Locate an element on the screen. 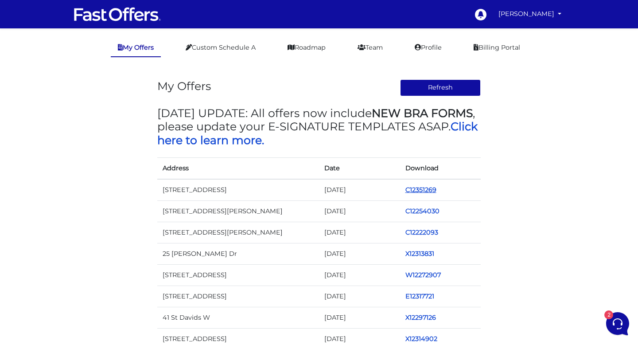  p: You: Hey, is it down? my offers aren't downloading and i've notice all the agent, landlord and br... is located at coordinates (89, 113).